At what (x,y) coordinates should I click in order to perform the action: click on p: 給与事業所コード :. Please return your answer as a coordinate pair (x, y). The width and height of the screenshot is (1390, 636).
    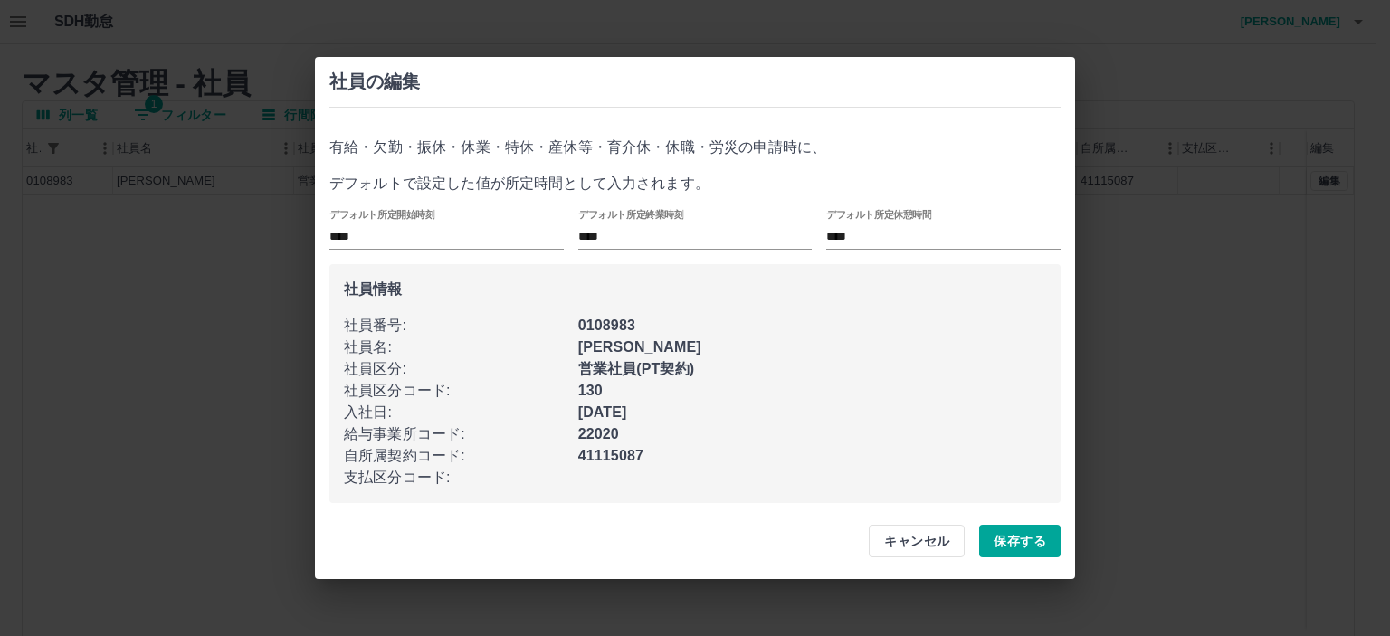
    Looking at the image, I should click on (460, 434).